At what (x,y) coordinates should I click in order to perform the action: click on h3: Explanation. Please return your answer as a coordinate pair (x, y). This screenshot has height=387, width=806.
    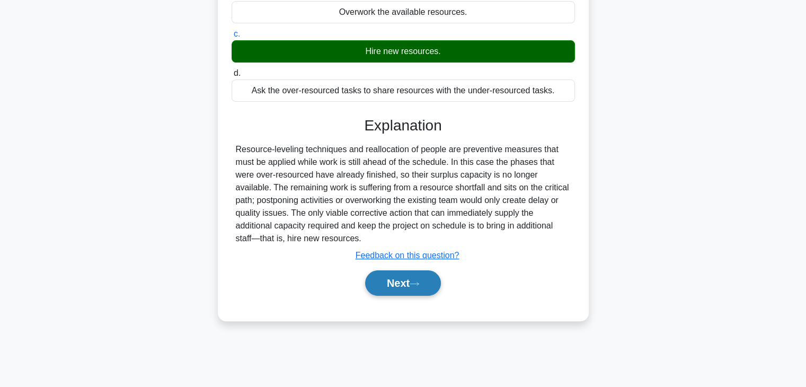
    Looking at the image, I should click on (403, 126).